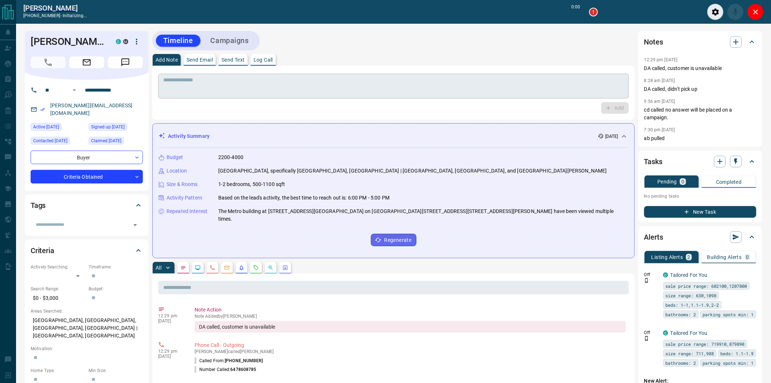  Describe the element at coordinates (58, 370) in the screenshot. I see `p: Home Type:` at that location.